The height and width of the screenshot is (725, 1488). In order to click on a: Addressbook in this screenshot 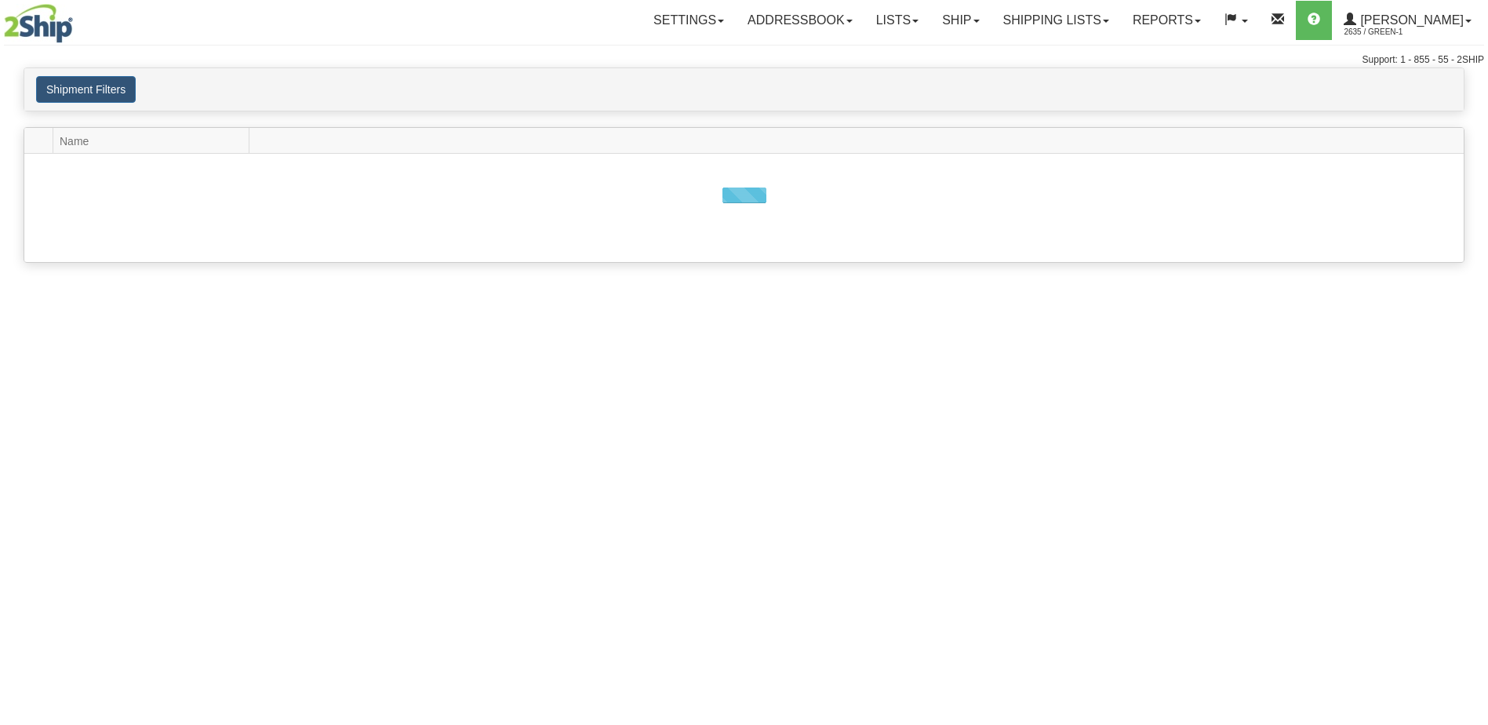, I will do `click(800, 20)`.